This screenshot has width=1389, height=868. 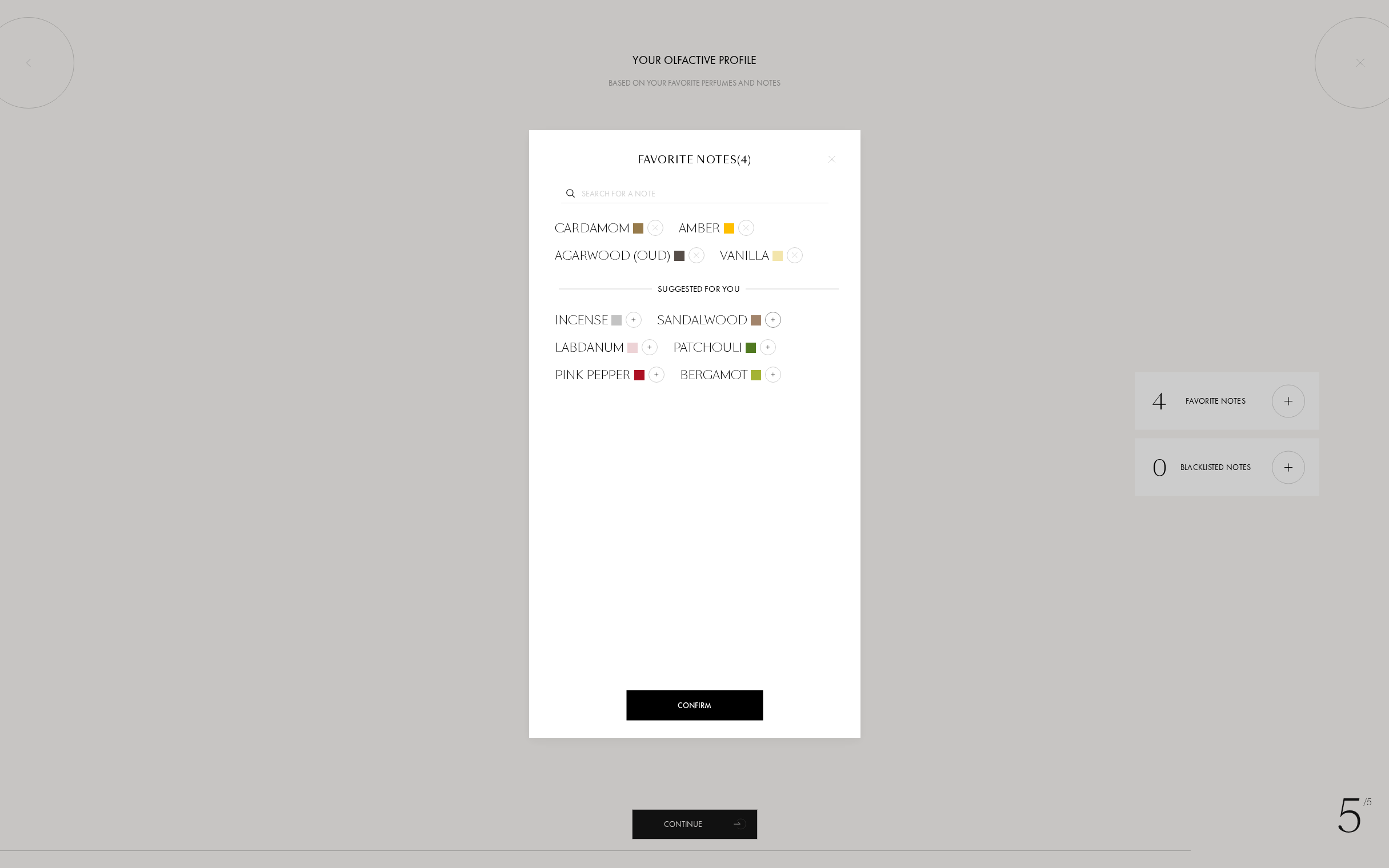 What do you see at coordinates (694, 161) in the screenshot?
I see `div: Favorite notes ( 4 )` at bounding box center [694, 161].